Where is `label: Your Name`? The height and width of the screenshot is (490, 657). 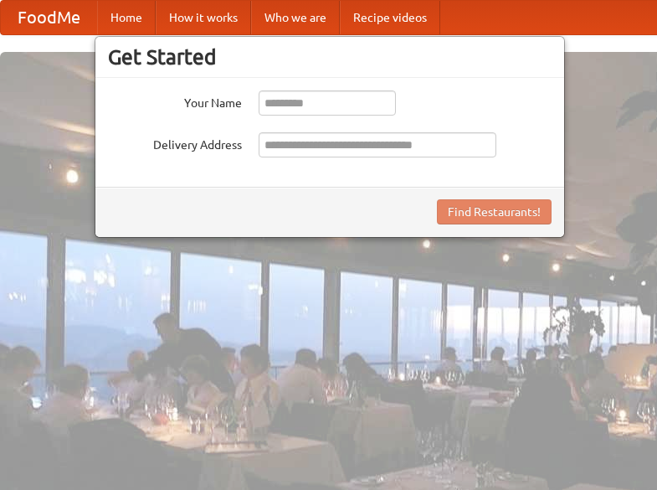
label: Your Name is located at coordinates (175, 100).